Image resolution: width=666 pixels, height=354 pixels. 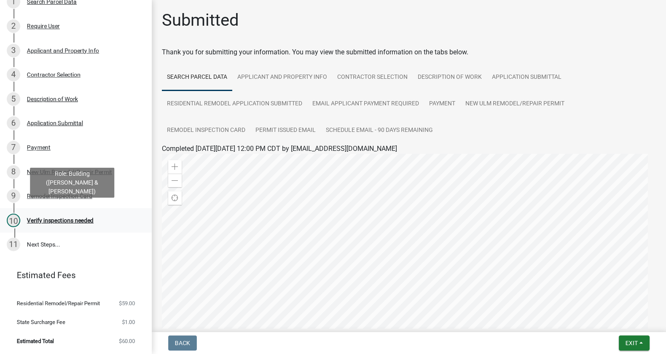 I want to click on span: Back, so click(x=183, y=343).